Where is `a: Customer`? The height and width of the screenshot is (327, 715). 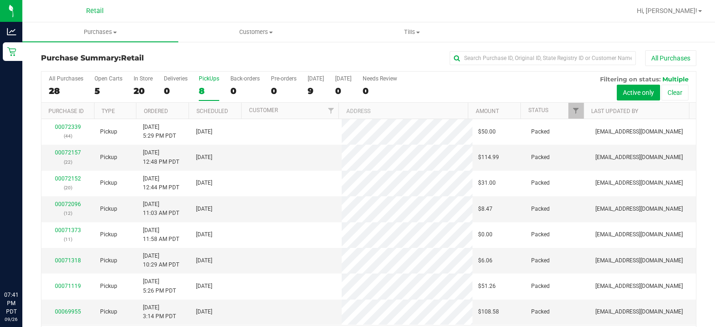
a: Customer is located at coordinates (263, 110).